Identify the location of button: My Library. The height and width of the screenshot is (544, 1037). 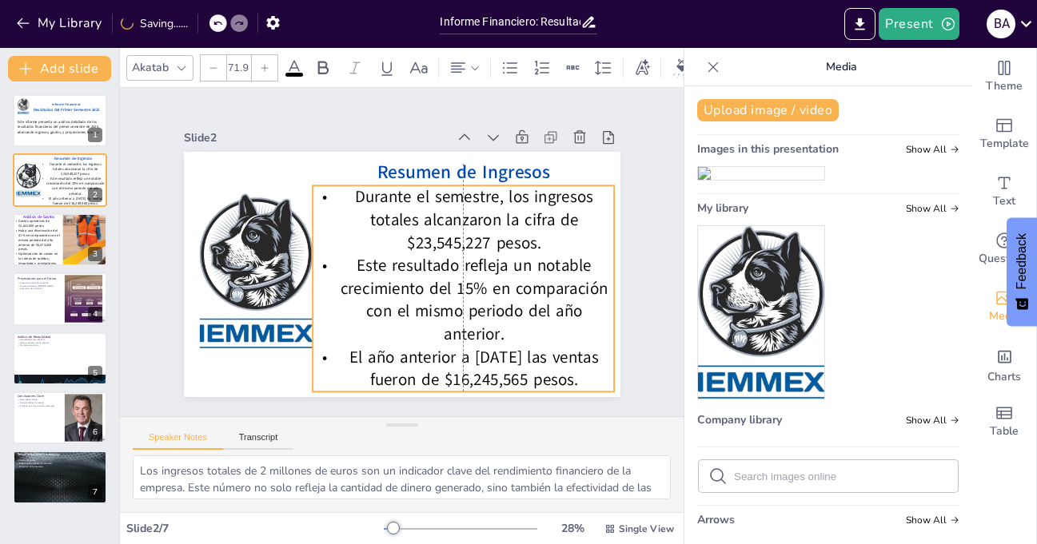
(60, 23).